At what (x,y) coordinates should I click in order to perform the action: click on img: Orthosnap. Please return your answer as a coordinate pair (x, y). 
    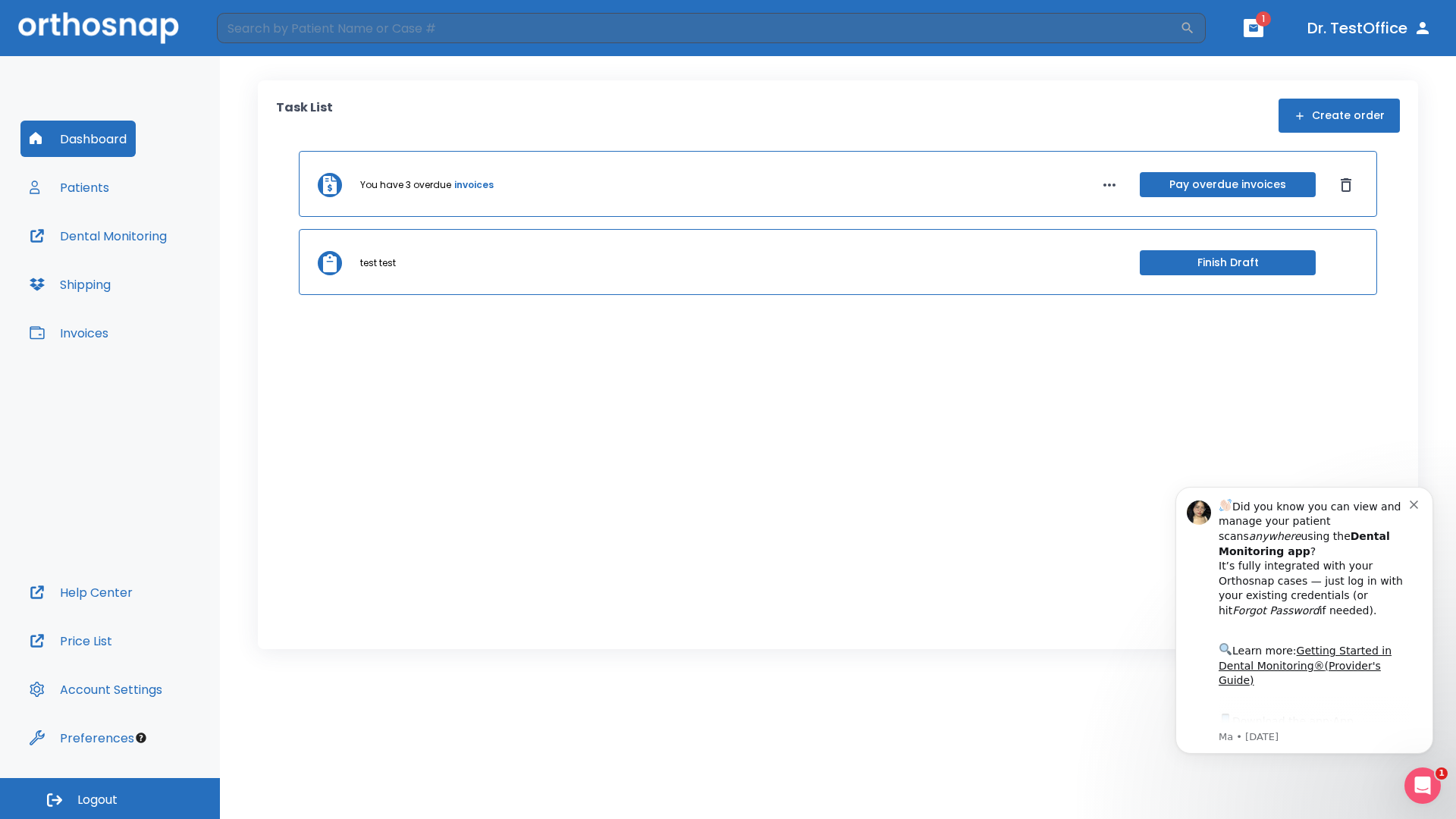
    Looking at the image, I should click on (99, 27).